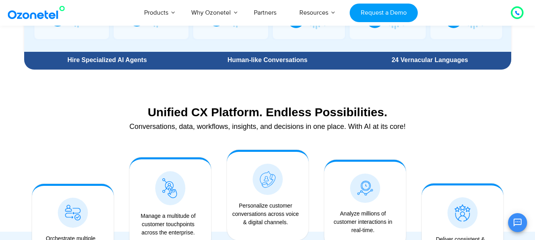 The height and width of the screenshot is (240, 535). Describe the element at coordinates (517, 223) in the screenshot. I see `button: Open chat` at that location.